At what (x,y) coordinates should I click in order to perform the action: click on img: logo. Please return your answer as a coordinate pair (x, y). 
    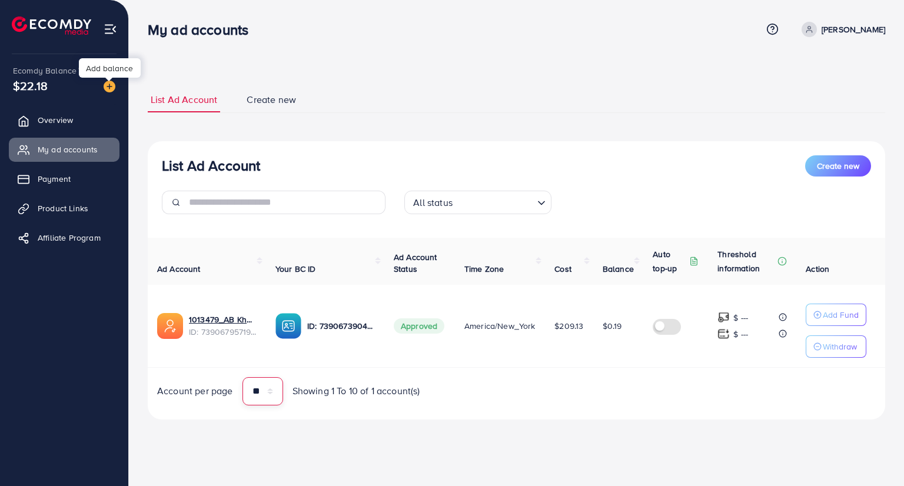
    Looking at the image, I should click on (51, 25).